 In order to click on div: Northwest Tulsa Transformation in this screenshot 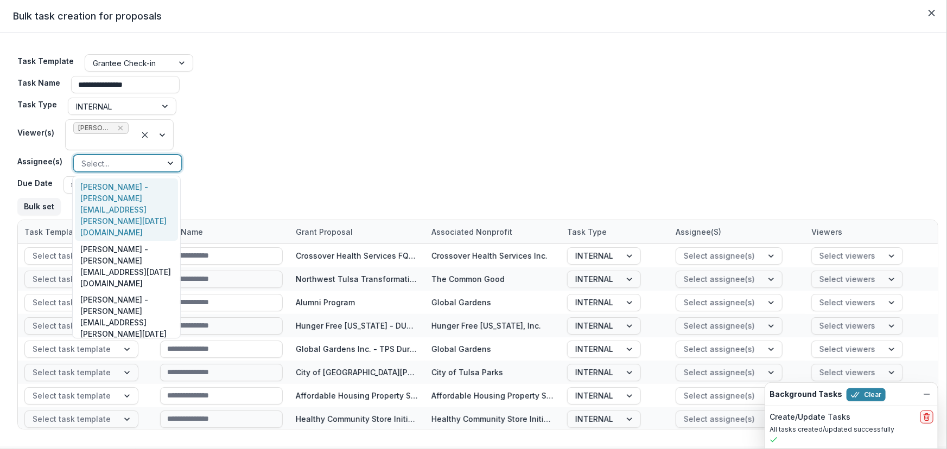, I will do `click(357, 279)`.